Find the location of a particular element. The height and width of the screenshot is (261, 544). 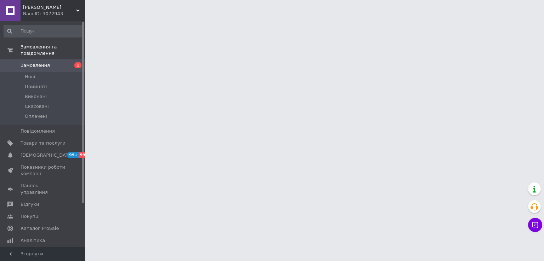

span: Нові is located at coordinates (30, 77).